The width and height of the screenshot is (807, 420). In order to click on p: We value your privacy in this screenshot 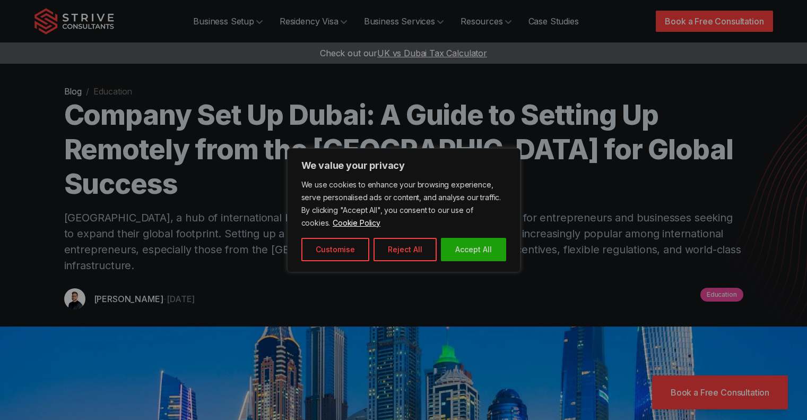, I will do `click(404, 166)`.